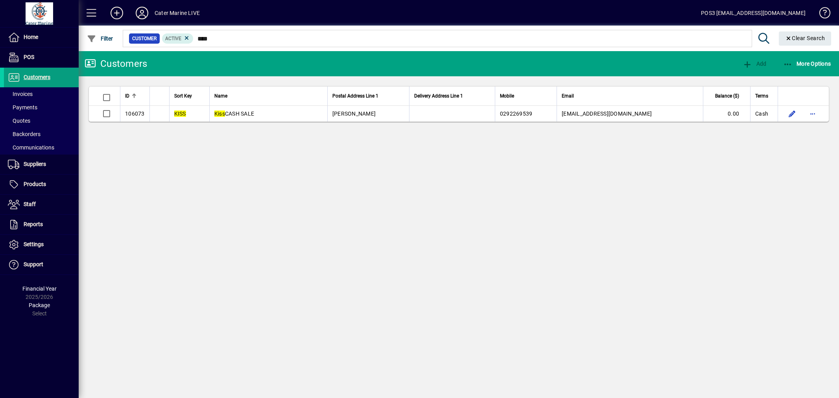 The image size is (839, 398). I want to click on div: Customers, so click(116, 64).